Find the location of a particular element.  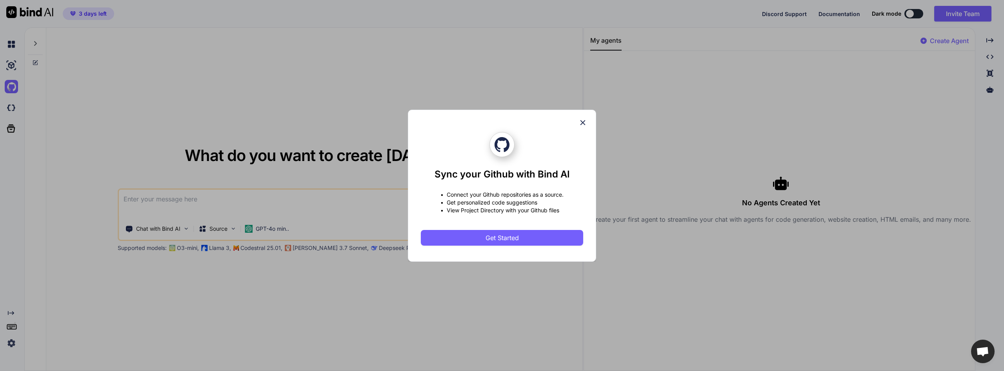

p: • Get personalized code suggestions is located at coordinates (502, 203).